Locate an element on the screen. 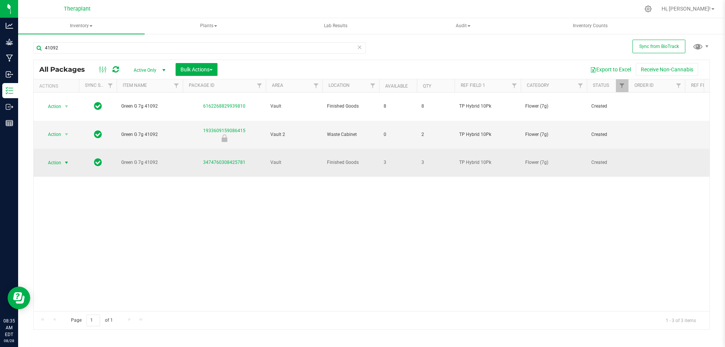 This screenshot has height=347, width=725. a: Area is located at coordinates (278, 85).